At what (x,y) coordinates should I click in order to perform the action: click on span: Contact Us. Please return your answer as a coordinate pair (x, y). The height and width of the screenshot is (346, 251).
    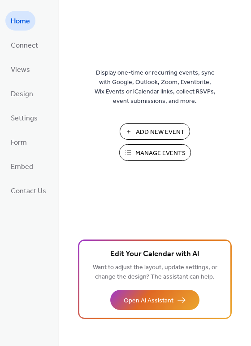
    Looking at the image, I should click on (28, 191).